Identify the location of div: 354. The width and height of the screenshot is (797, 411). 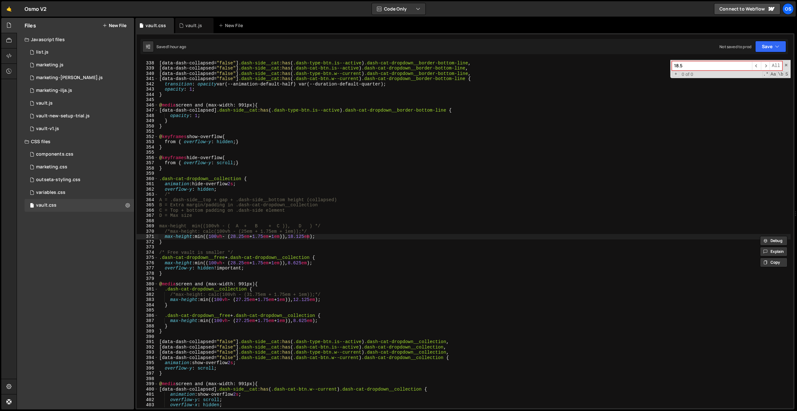
(147, 147).